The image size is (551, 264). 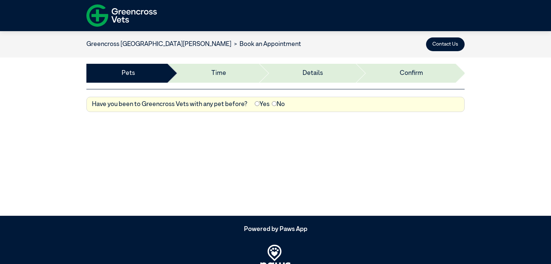 I want to click on input: No, so click(x=274, y=103).